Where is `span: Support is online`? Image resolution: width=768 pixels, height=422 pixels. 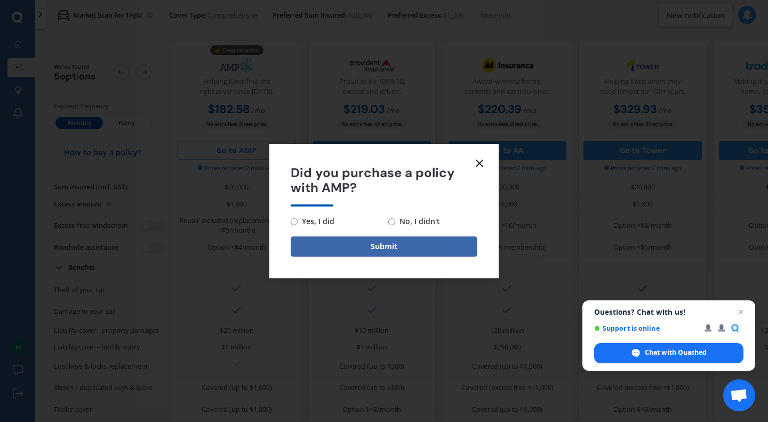 span: Support is online is located at coordinates (645, 328).